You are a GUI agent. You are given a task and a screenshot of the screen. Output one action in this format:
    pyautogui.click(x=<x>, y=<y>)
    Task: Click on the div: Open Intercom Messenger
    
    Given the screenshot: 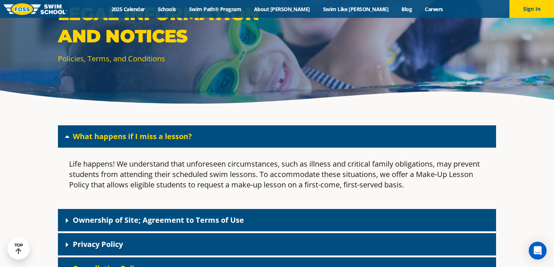 What is the action you would take?
    pyautogui.click(x=538, y=250)
    